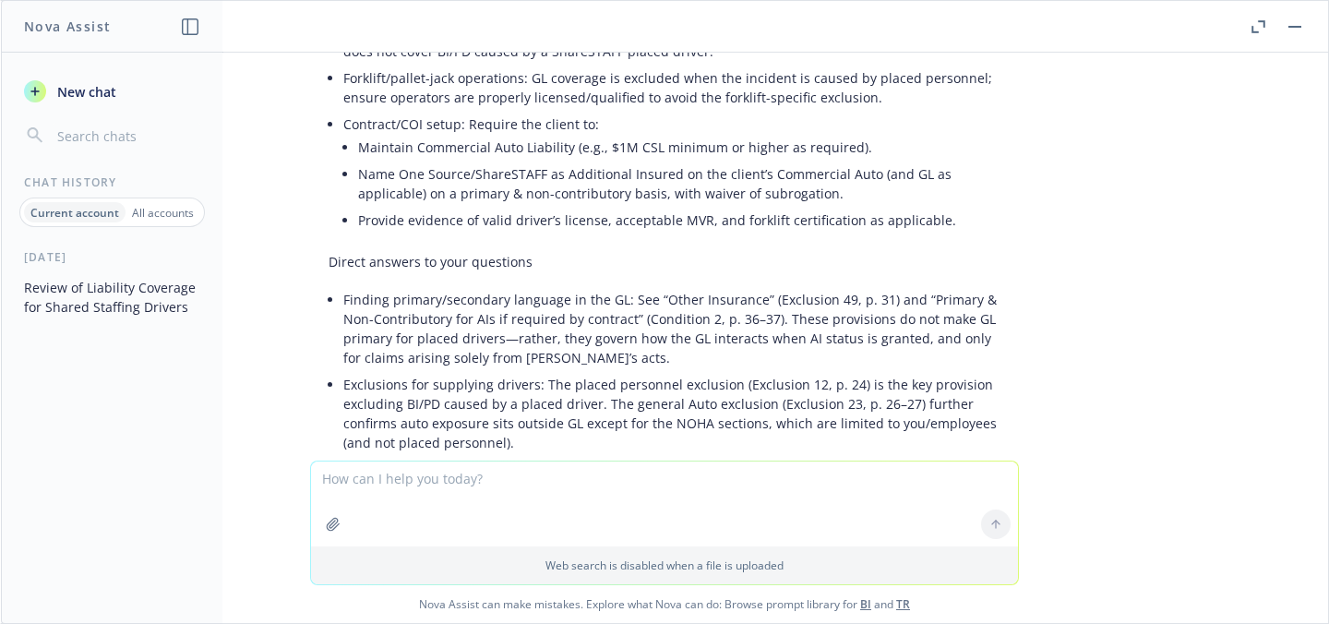 The width and height of the screenshot is (1329, 624). Describe the element at coordinates (112, 297) in the screenshot. I see `button: Review of Liability Coverage for Shared Staffing Drivers` at that location.